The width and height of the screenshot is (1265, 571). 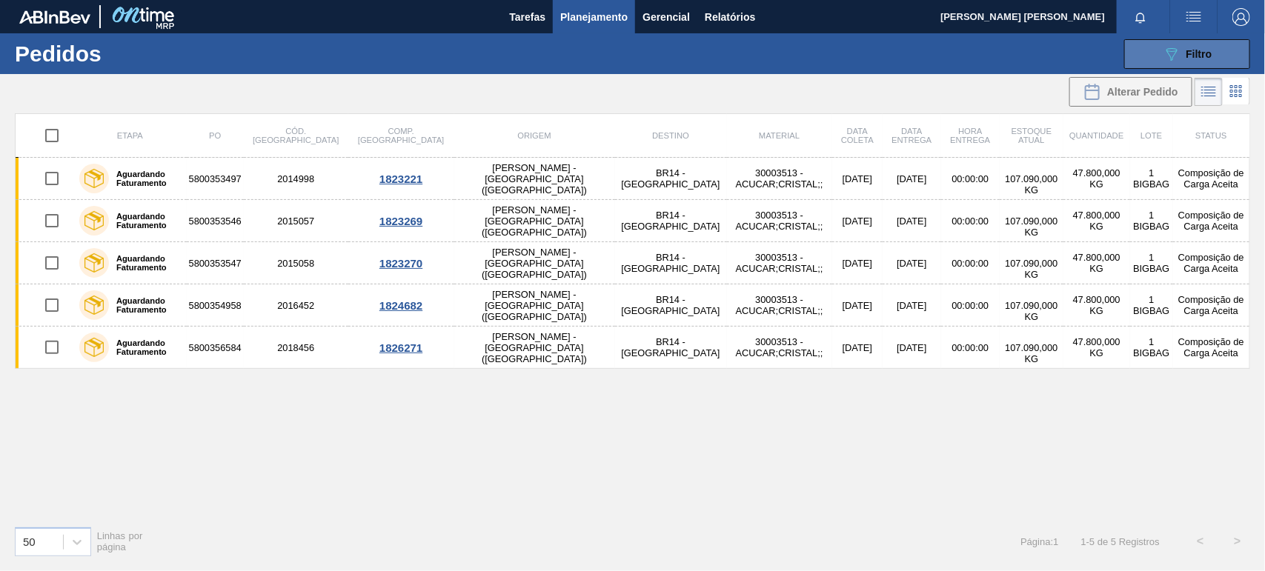 What do you see at coordinates (401, 347) in the screenshot?
I see `div: 1826271` at bounding box center [401, 347].